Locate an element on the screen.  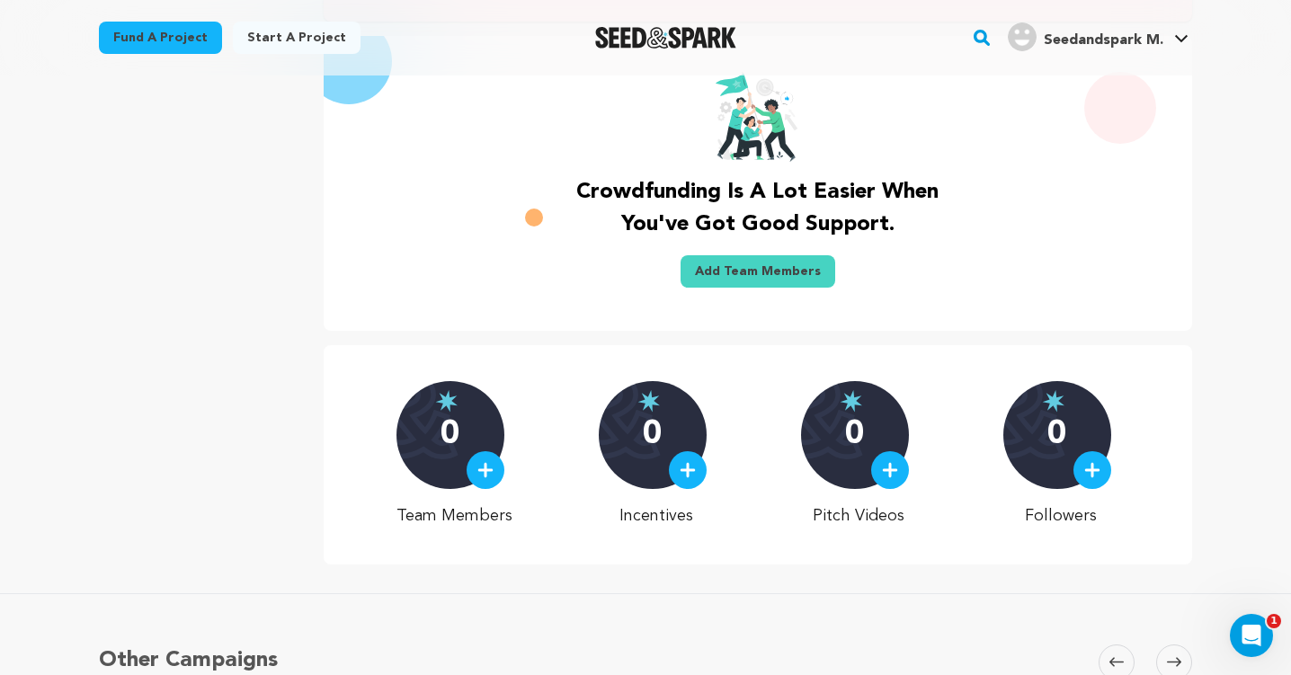
p: Pitch Videos is located at coordinates (859, 516).